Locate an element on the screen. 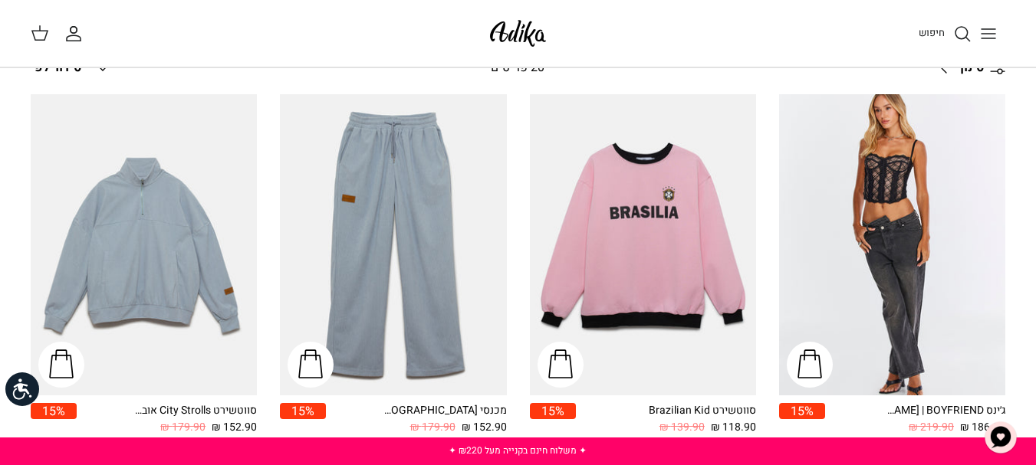 This screenshot has height=465, width=1036. a: סווטשירט City Strolls אוברסייז 152.90 ₪ 179.90 ₪ is located at coordinates (166, 419).